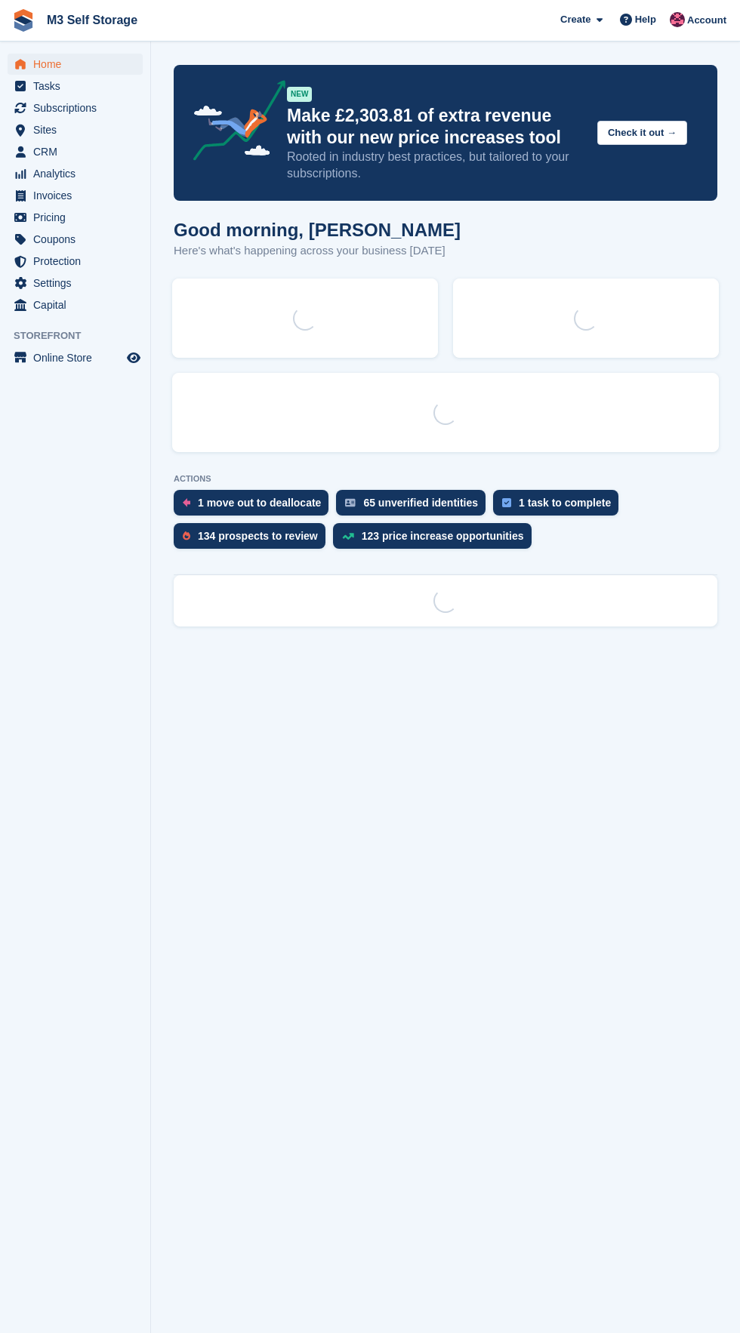  I want to click on div: 65 unverified identities, so click(420, 503).